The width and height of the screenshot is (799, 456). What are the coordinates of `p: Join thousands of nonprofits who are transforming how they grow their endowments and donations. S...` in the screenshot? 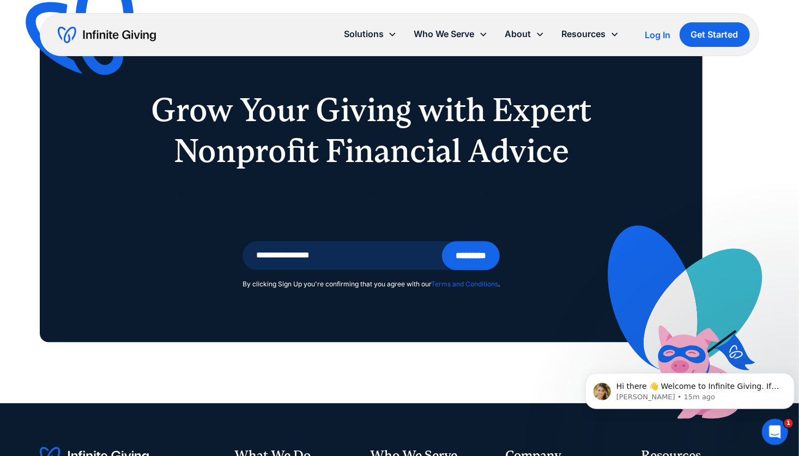 It's located at (371, 201).